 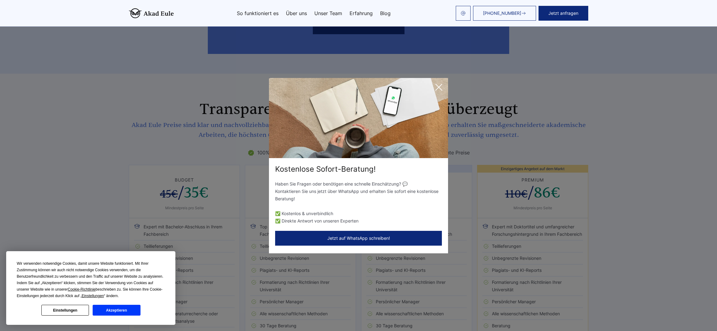 What do you see at coordinates (358, 239) in the screenshot?
I see `button: Jetzt auf WhatsApp schreiben!` at bounding box center [358, 239].